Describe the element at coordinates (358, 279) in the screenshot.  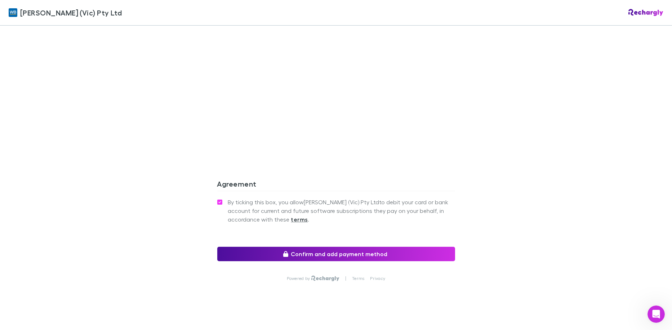
I see `a: Terms` at that location.